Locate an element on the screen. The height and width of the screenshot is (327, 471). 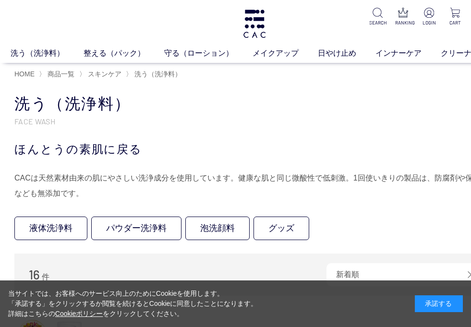
span: HOME is located at coordinates (24, 74).